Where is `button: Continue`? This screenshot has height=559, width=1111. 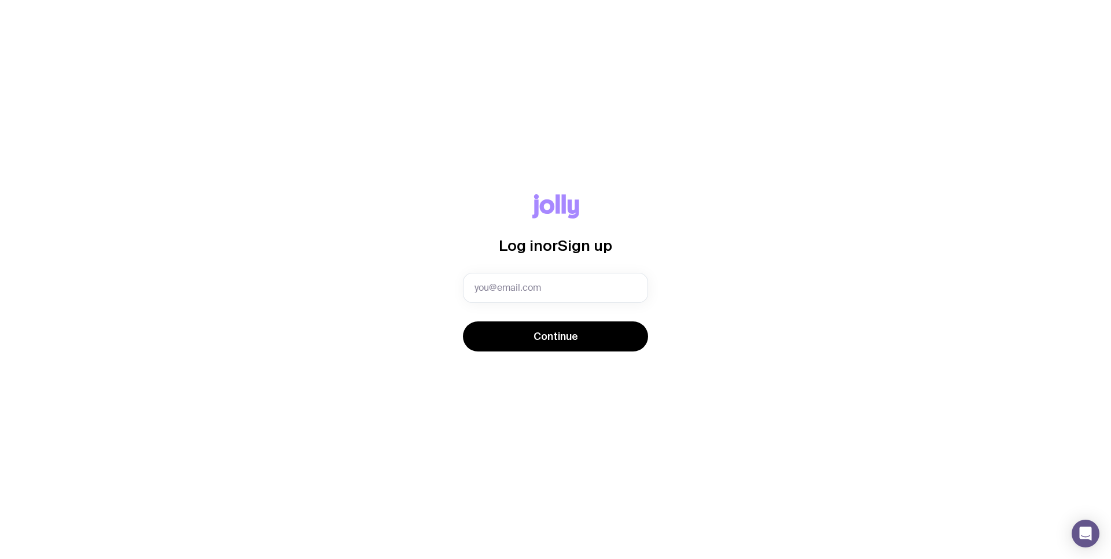 button: Continue is located at coordinates (555, 337).